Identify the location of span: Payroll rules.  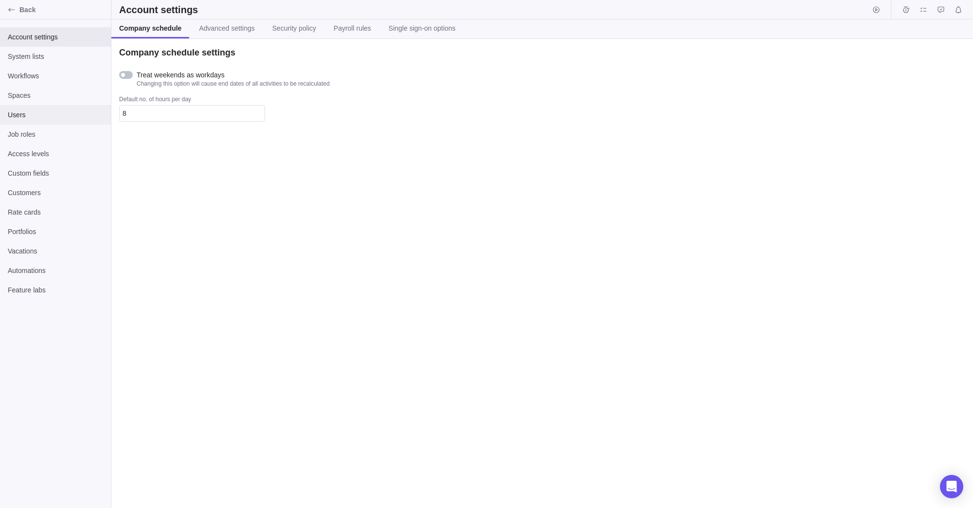
(352, 28).